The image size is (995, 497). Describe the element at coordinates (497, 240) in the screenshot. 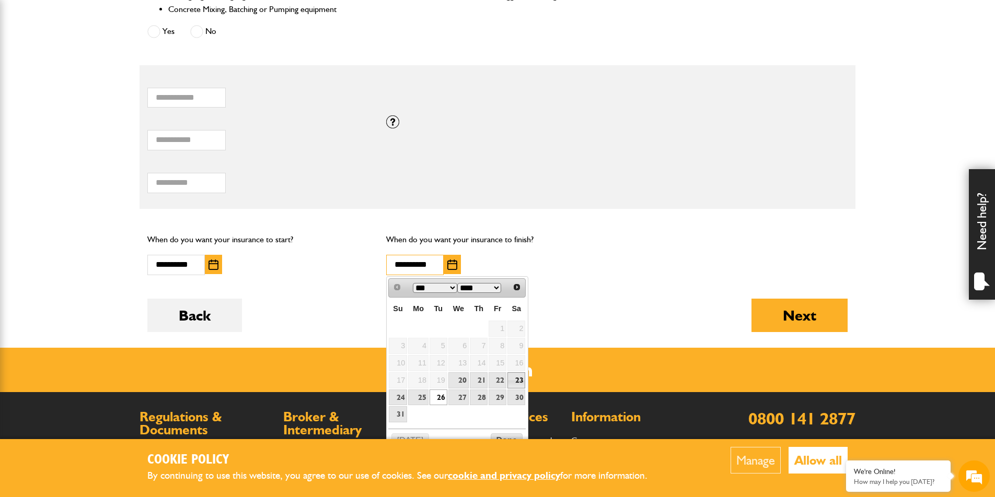

I see `p: When do you want your insurance to finish?` at that location.